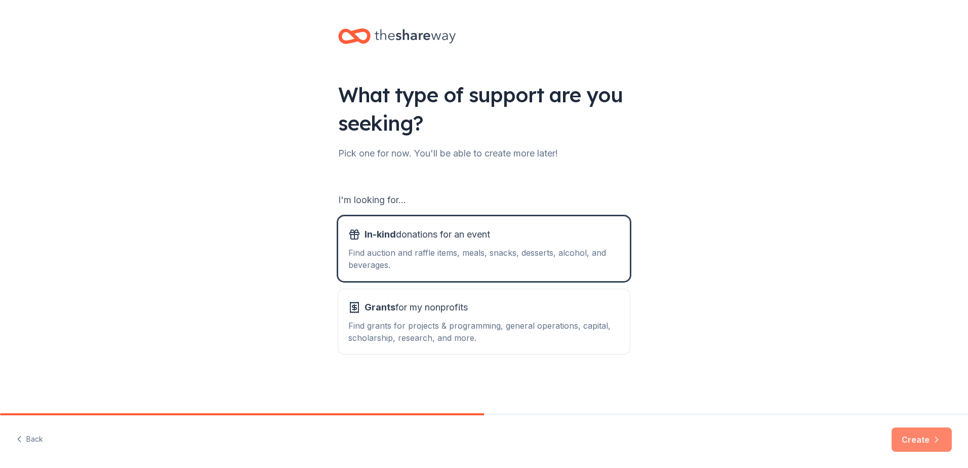 The width and height of the screenshot is (968, 468). What do you see at coordinates (922, 440) in the screenshot?
I see `button: Create` at bounding box center [922, 440].